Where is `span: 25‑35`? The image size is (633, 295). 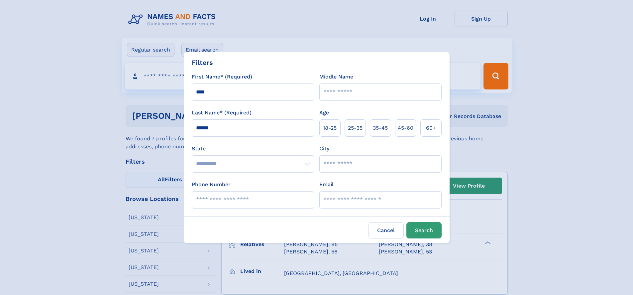
span: 25‑35 is located at coordinates (355, 128).